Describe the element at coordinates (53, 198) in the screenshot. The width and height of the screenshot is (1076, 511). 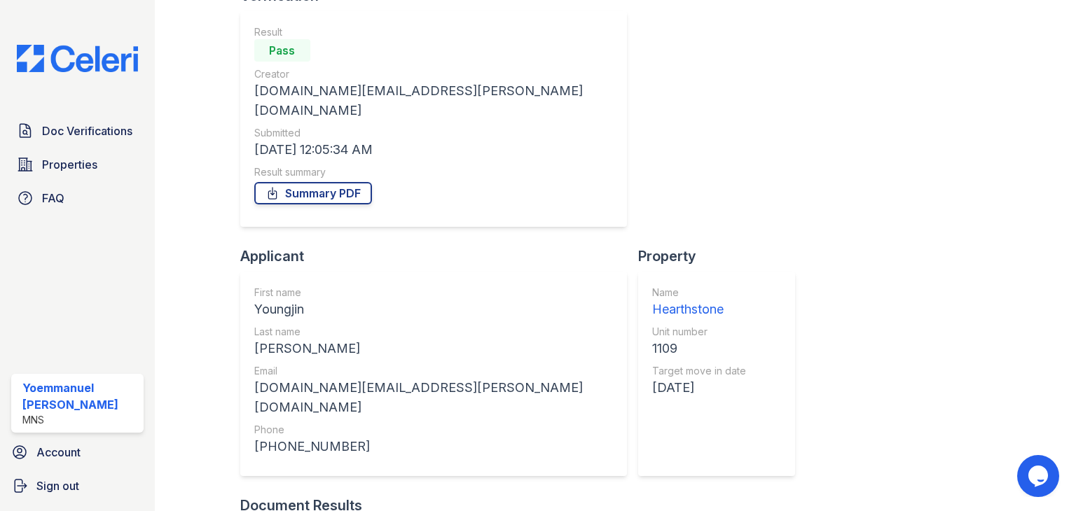
I see `span: FAQ` at that location.